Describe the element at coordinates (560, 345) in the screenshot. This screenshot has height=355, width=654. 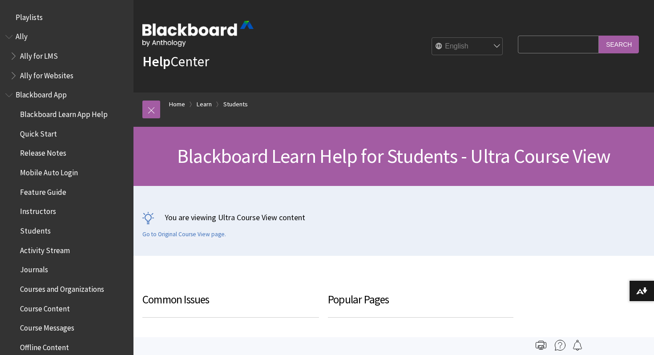
I see `img: More help` at that location.